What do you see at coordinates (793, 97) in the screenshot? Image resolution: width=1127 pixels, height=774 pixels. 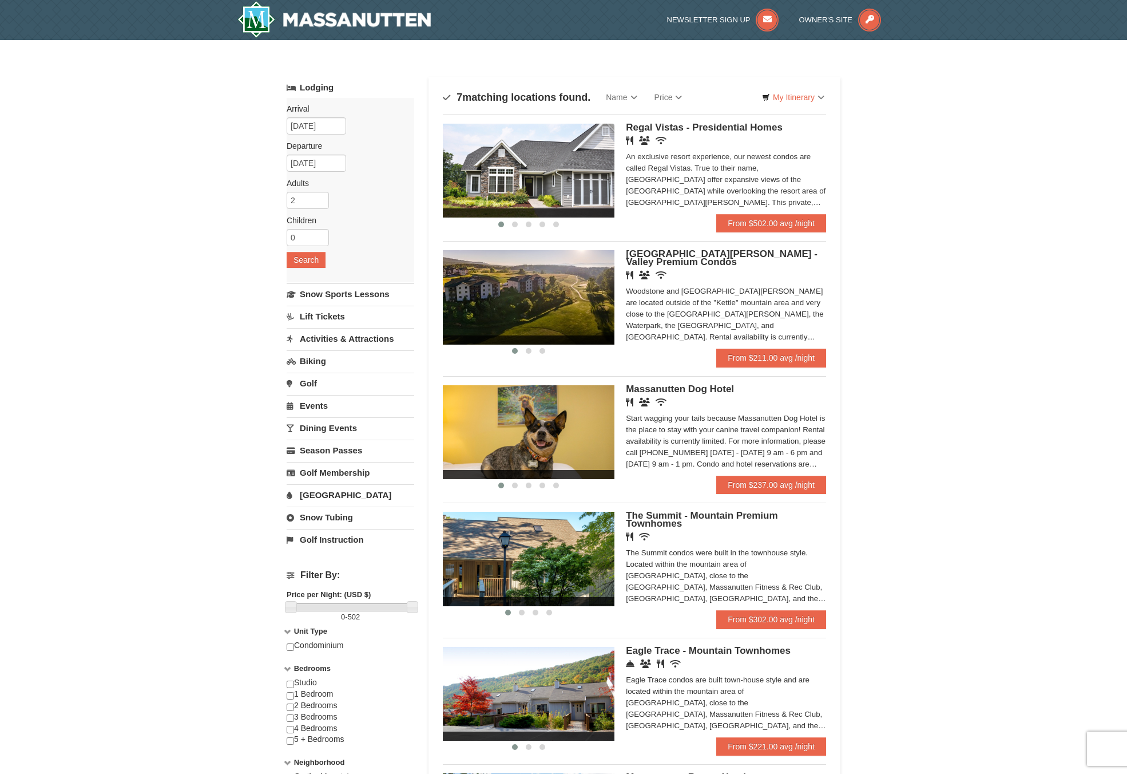 I see `a: My Itinerary` at bounding box center [793, 97].